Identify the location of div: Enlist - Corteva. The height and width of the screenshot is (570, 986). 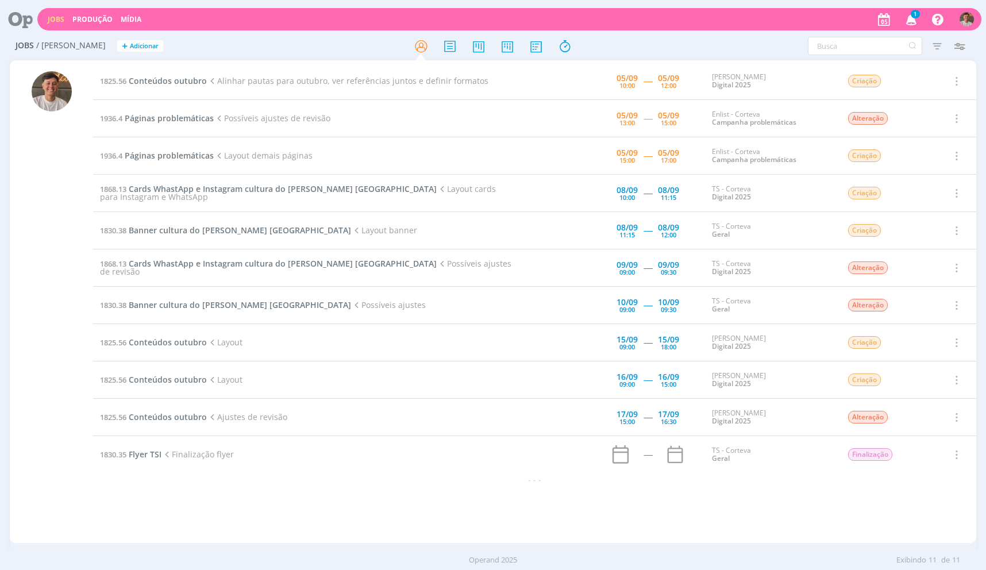
(771, 118).